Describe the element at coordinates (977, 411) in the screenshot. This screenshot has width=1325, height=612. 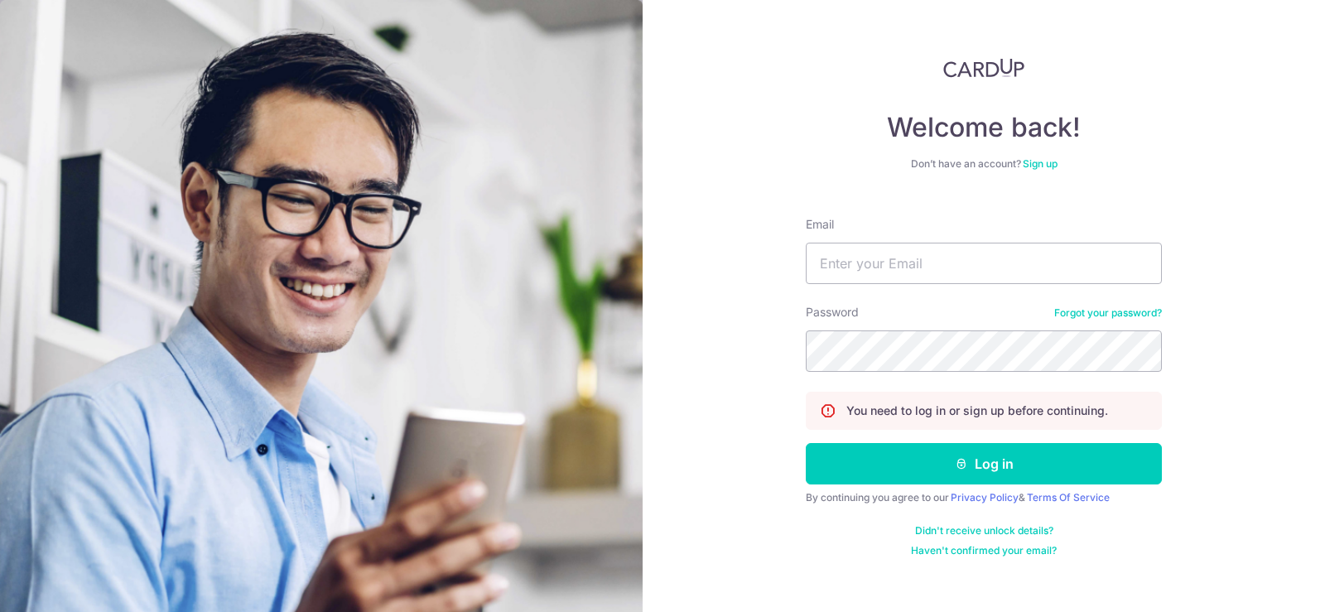
I see `p: You need to log in or sign up before continuing.` at that location.